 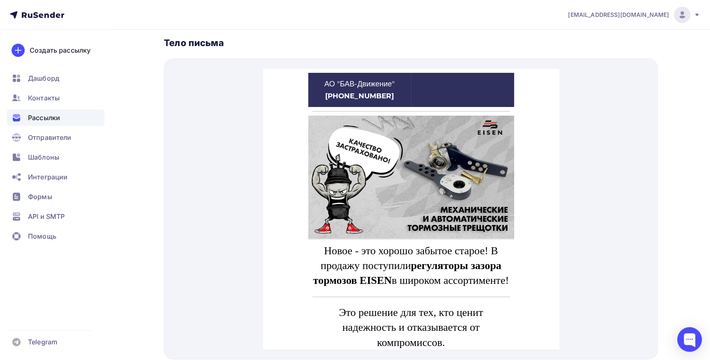 What do you see at coordinates (42, 236) in the screenshot?
I see `span: Помощь` at bounding box center [42, 236].